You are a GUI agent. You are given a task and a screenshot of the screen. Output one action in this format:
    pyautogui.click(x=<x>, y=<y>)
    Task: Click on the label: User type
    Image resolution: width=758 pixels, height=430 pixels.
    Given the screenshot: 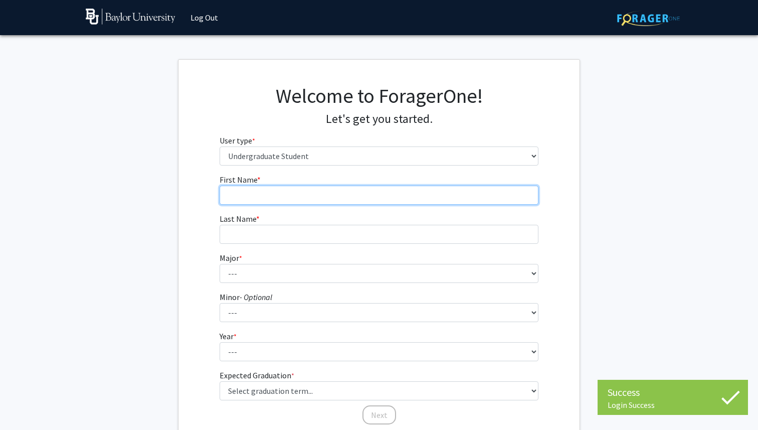 What is the action you would take?
    pyautogui.click(x=237, y=140)
    